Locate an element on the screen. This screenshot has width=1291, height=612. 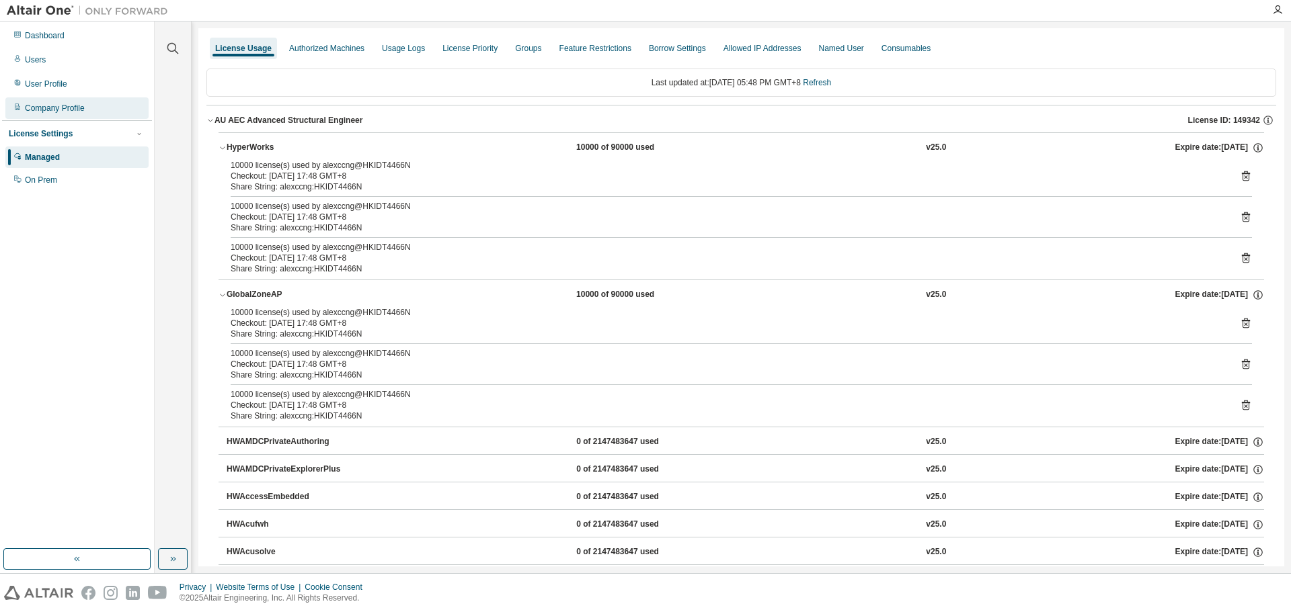
div: AU AEC Advanced Structural Engineer is located at coordinates (288, 120).